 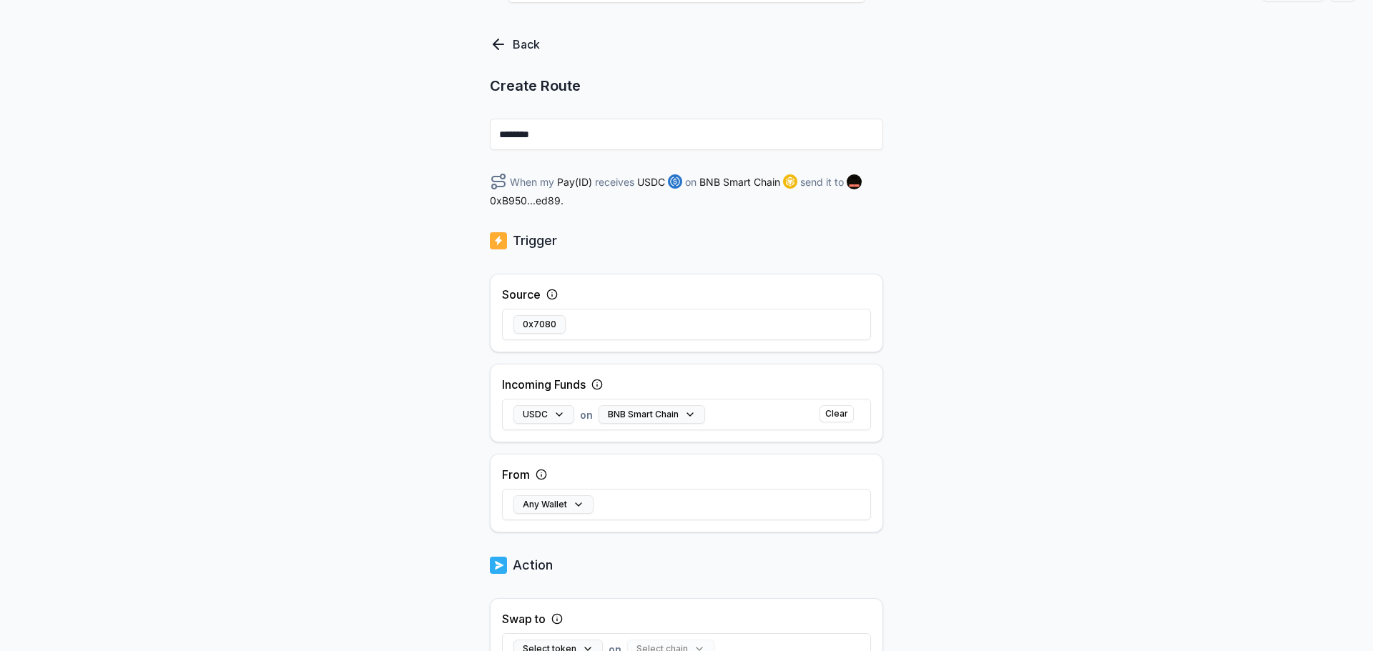 What do you see at coordinates (586, 415) in the screenshot?
I see `span: on` at bounding box center [586, 415].